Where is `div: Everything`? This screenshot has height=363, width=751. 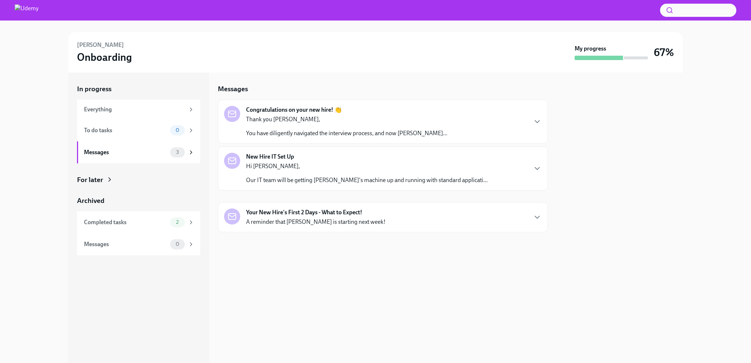 div: Everything is located at coordinates (134, 110).